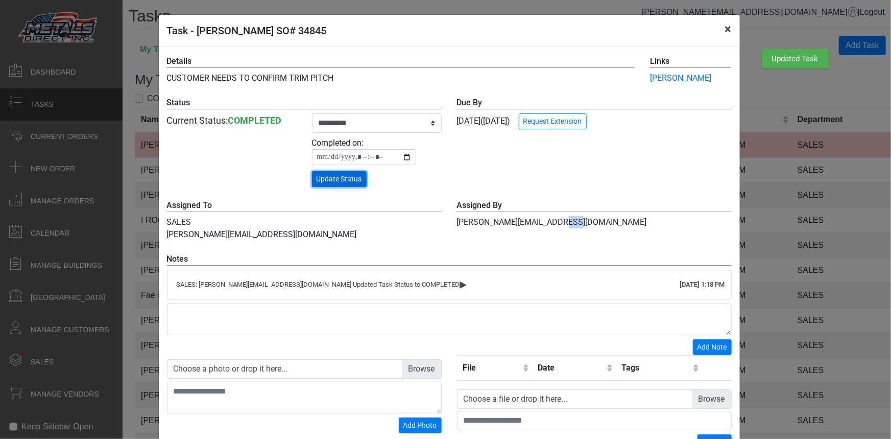  What do you see at coordinates (713, 347) in the screenshot?
I see `button: Add Note` at bounding box center [713, 347].